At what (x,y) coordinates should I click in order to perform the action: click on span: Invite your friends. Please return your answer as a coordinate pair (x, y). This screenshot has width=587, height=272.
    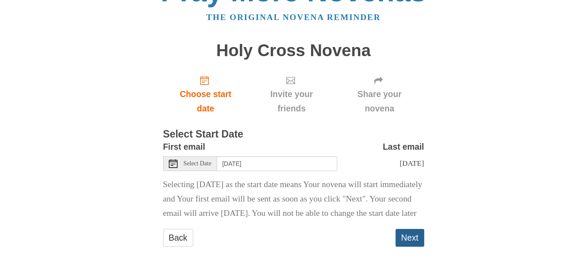
    Looking at the image, I should click on (291, 101).